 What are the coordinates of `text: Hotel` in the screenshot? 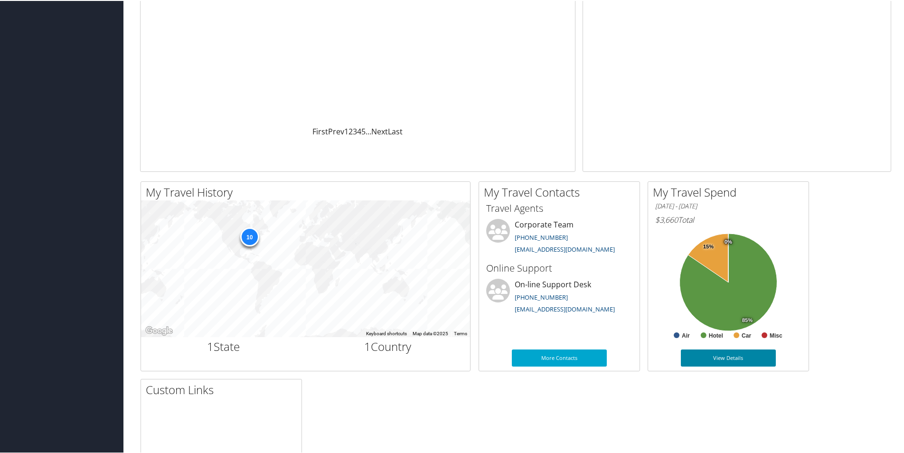 It's located at (716, 335).